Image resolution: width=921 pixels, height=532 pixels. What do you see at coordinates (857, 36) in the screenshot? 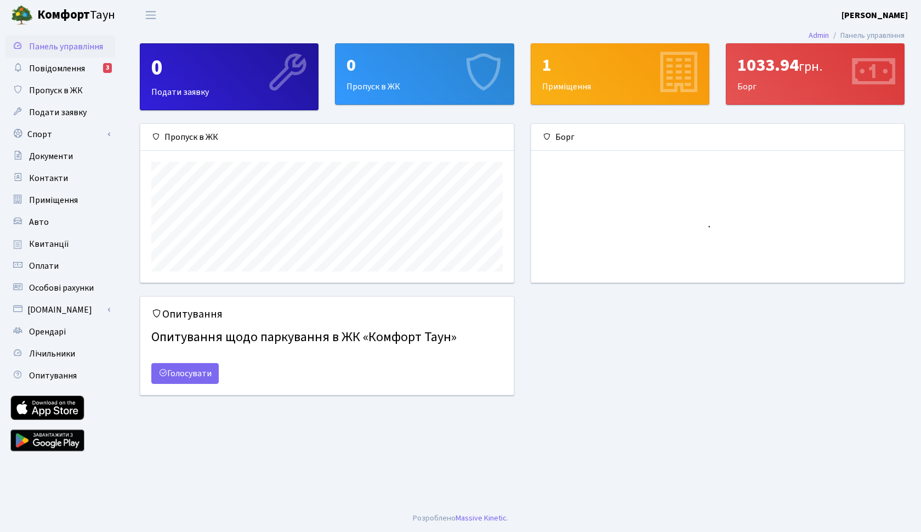
I see `nav: breadcrumb` at bounding box center [857, 36].